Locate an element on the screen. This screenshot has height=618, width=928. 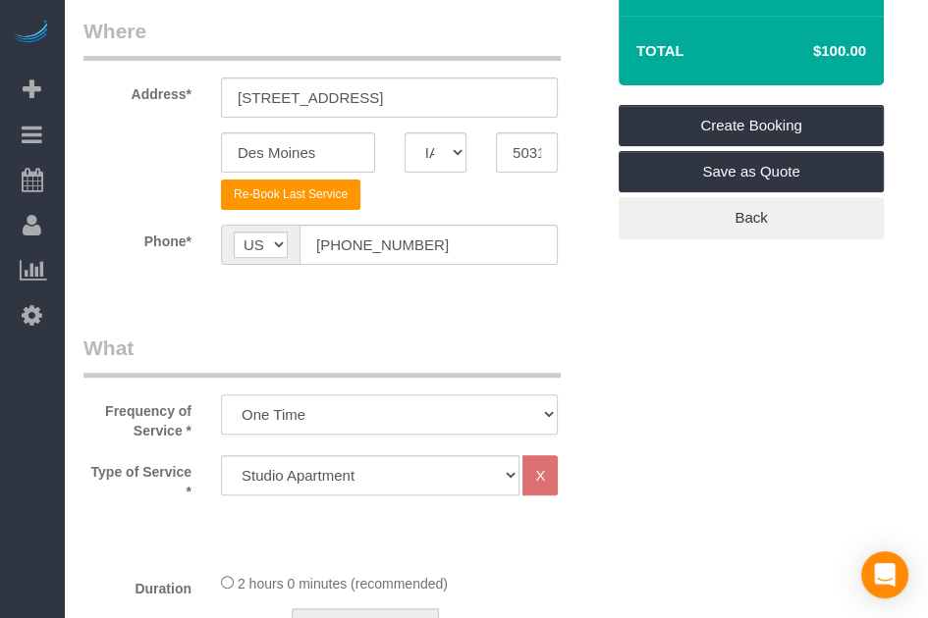
a: Automaid Logo is located at coordinates (31, 33).